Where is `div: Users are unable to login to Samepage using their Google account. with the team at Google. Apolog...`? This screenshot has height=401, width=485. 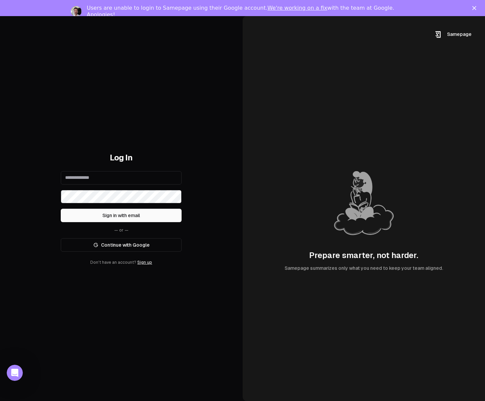
div: Users are unable to login to Samepage using their Google account. with the team at Google. Apolog... is located at coordinates (245, 11).